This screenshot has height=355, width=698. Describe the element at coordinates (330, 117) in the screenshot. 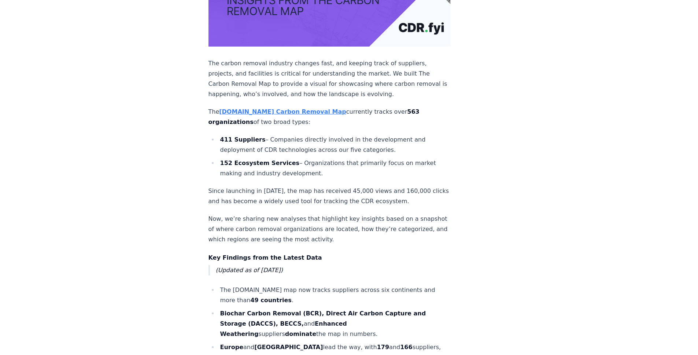

I see `p: The currently tracks over of two broad types:` at that location.